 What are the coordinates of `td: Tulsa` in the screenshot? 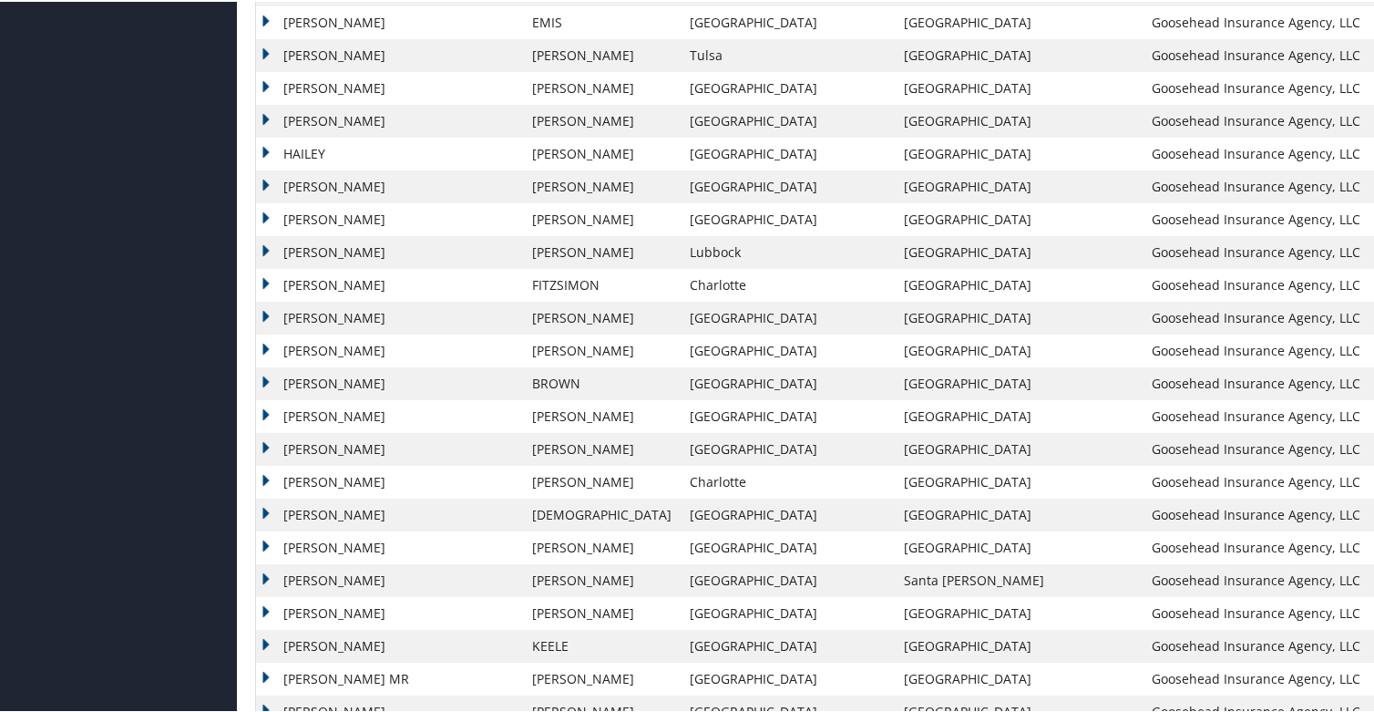 It's located at (787, 54).